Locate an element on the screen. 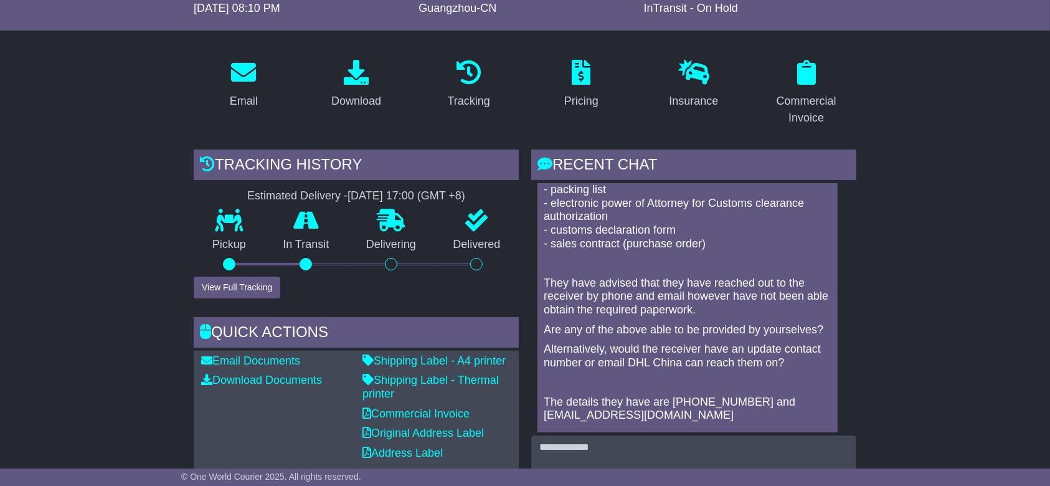  a: Email Documents is located at coordinates (250, 361).